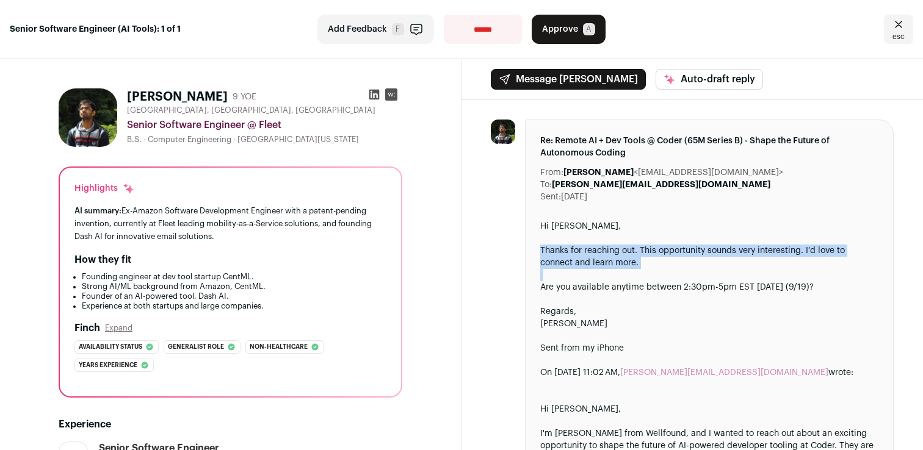 This screenshot has width=923, height=450. Describe the element at coordinates (709, 312) in the screenshot. I see `div: Regards,` at that location.